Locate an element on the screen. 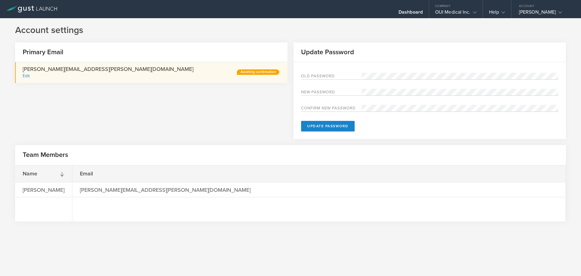 The image size is (581, 276). div: Awaiting confirmation is located at coordinates (258, 72).